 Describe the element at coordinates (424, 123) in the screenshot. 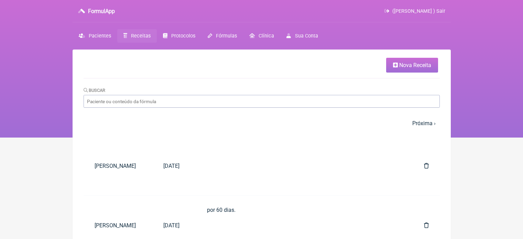

I see `a: Próxima ›` at that location.